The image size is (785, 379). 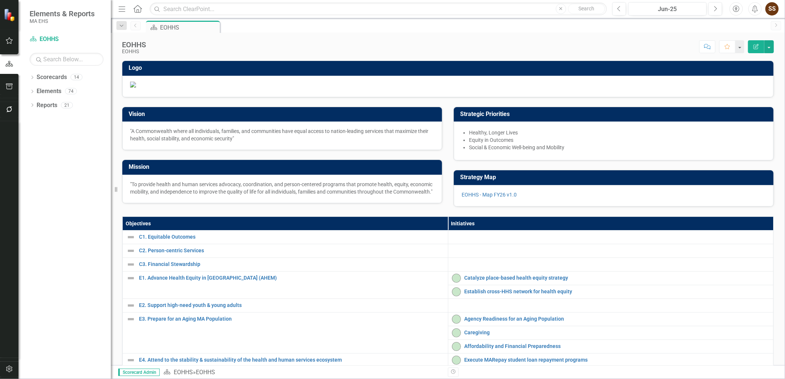 I want to click on li: Social & Economic Well-being and Mobility, so click(x=617, y=147).